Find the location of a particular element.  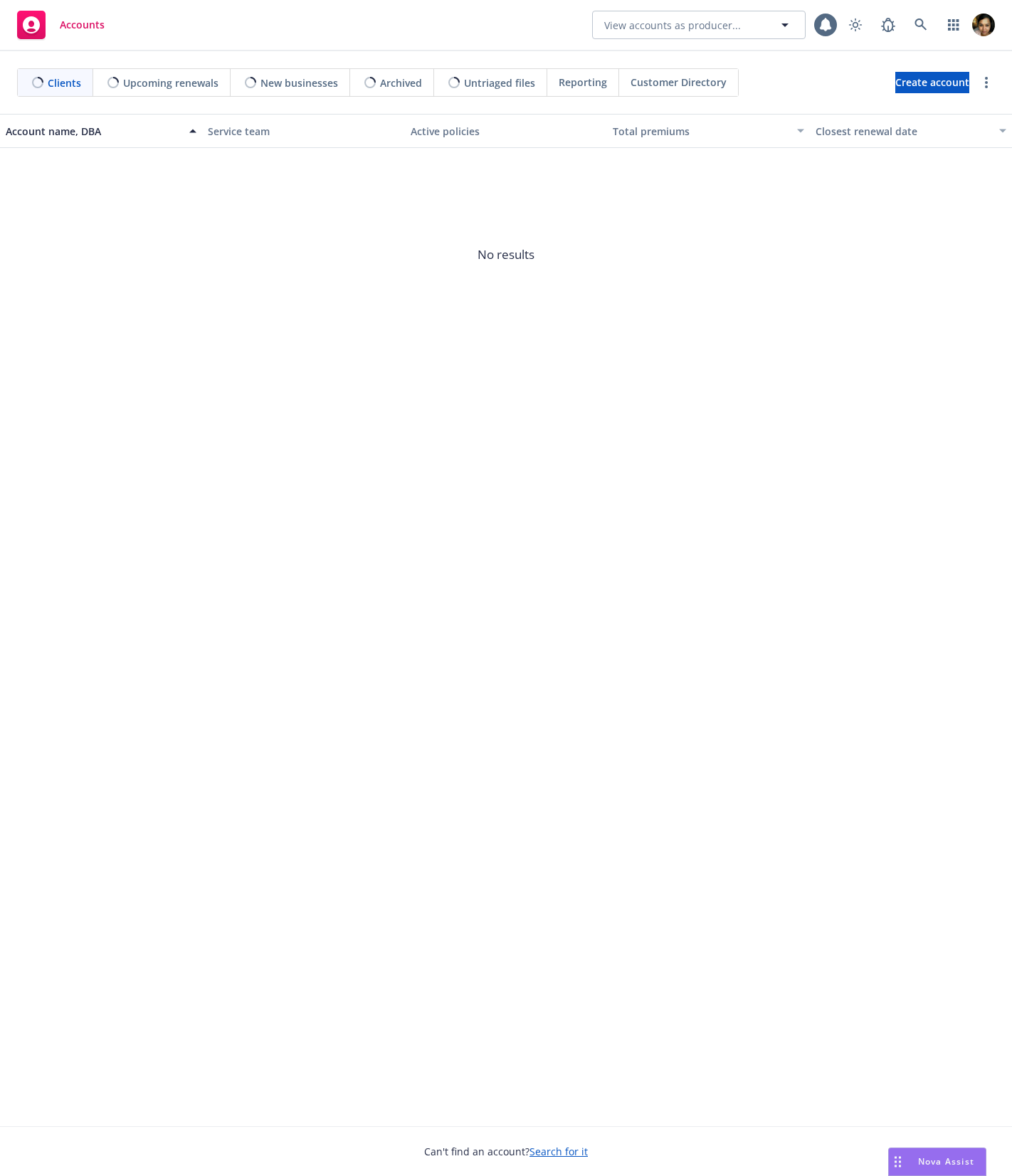

div: Total premiums is located at coordinates (700, 131).